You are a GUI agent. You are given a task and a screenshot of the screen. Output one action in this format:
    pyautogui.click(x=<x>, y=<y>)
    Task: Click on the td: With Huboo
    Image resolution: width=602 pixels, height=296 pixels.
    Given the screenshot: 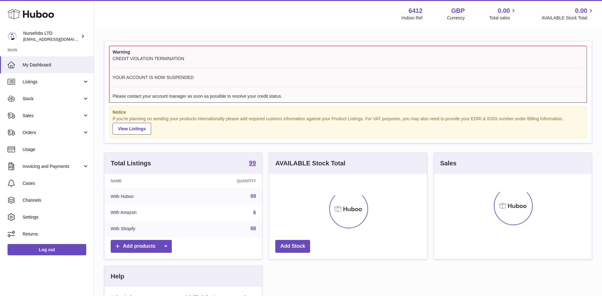 What is the action you would take?
    pyautogui.click(x=147, y=196)
    